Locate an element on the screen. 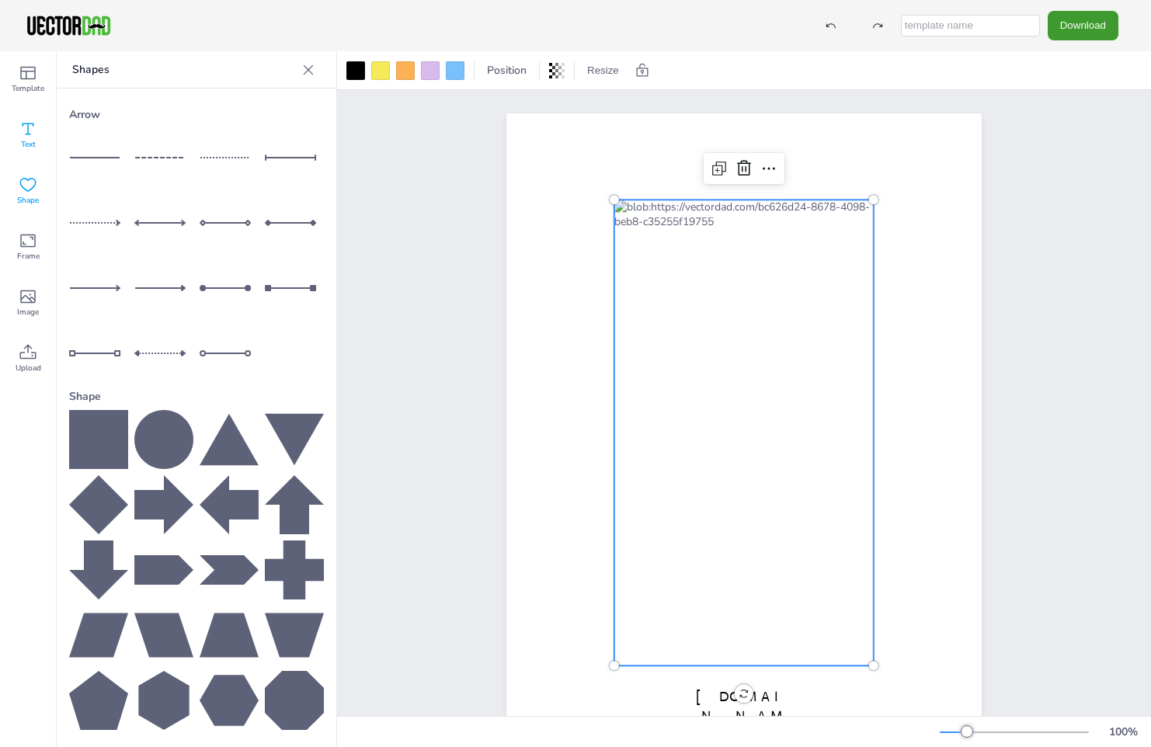  span: Template is located at coordinates (28, 89).